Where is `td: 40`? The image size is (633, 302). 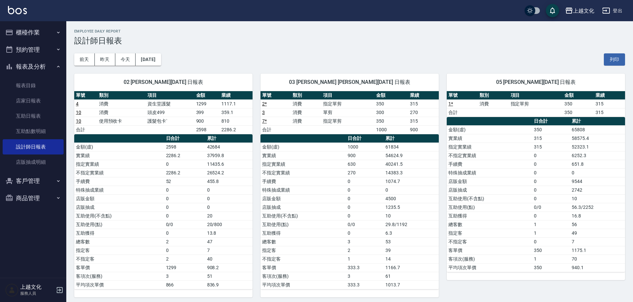 td: 40 is located at coordinates (229, 259).